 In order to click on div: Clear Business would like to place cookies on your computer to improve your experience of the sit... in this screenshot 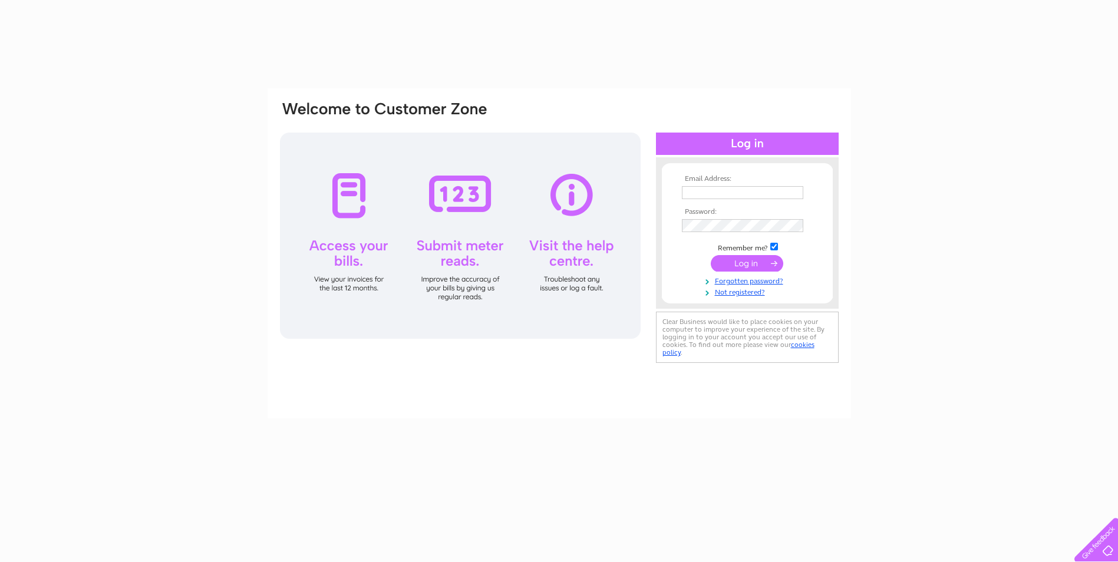, I will do `click(747, 337)`.